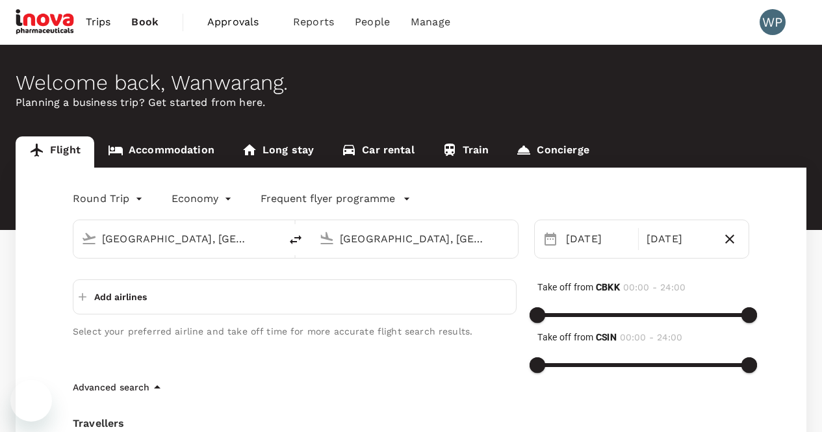  I want to click on button: Frequent flyer programme, so click(335, 199).